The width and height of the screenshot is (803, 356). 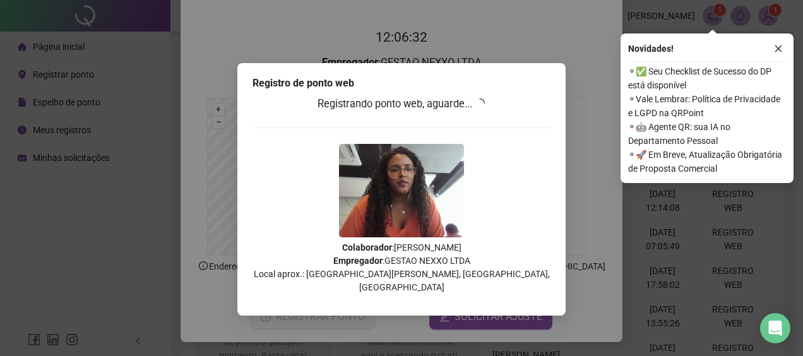 What do you see at coordinates (707, 78) in the screenshot?
I see `span: ⚬ ✅ Seu Checklist de Sucesso do DP está disponível` at bounding box center [707, 78].